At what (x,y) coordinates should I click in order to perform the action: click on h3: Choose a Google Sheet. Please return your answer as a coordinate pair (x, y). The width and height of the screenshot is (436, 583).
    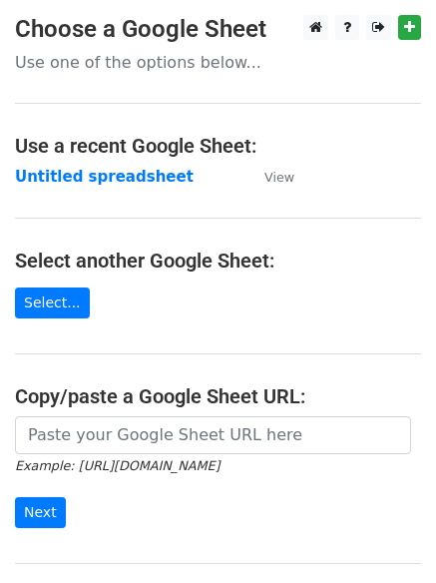
    Looking at the image, I should click on (218, 29).